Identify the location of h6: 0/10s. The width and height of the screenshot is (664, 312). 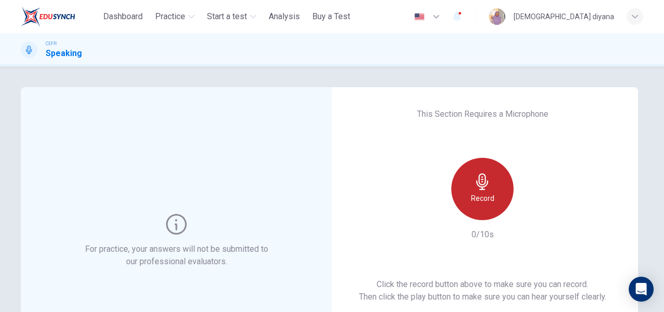
(482, 234).